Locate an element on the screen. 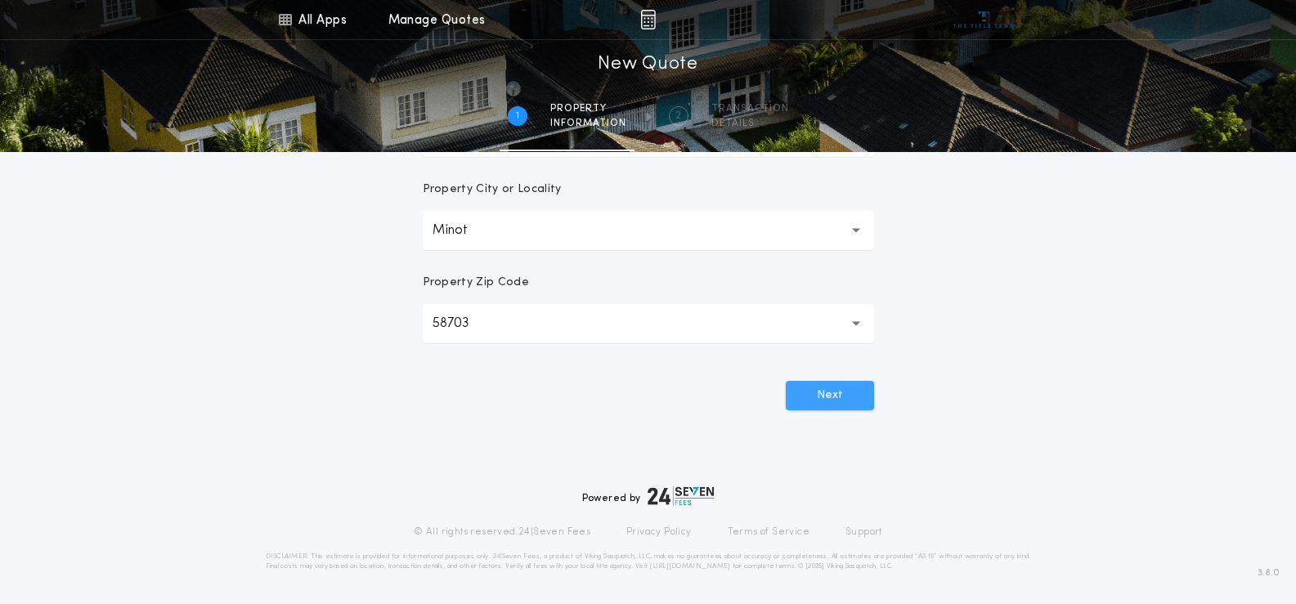  p: DISCLAIMER: This estimate is provided for informational purposes only. 24|Seven Fees, a product o... is located at coordinates (649, 562).